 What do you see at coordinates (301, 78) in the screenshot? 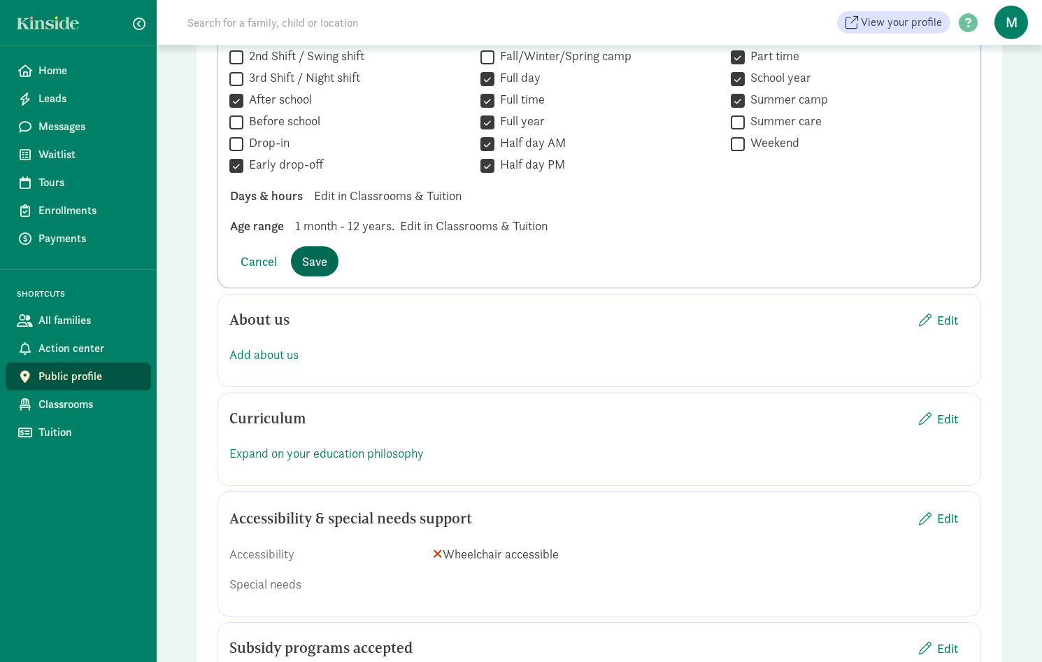
I see `label: 3rd Shift / Night shift` at bounding box center [301, 78].